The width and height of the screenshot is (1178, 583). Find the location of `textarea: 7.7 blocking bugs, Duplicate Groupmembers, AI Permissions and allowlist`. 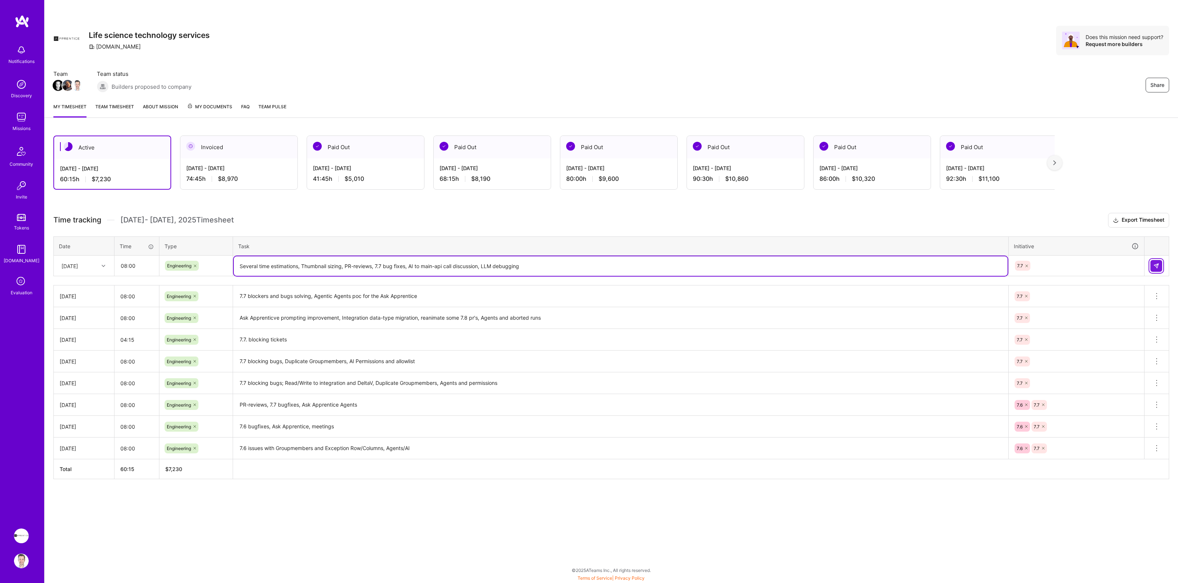

textarea: 7.7 blocking bugs, Duplicate Groupmembers, AI Permissions and allowlist is located at coordinates (621, 361).